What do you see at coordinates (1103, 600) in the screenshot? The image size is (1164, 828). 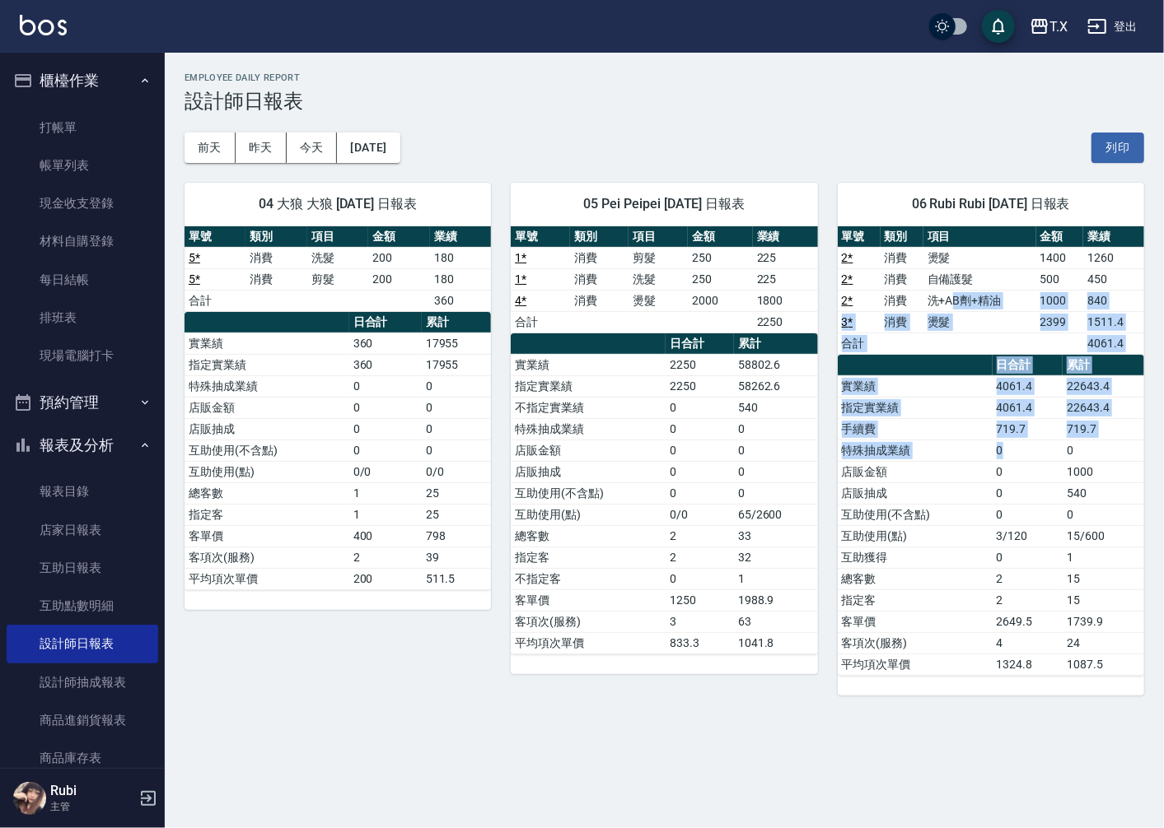 I see `td: 15` at bounding box center [1103, 600].